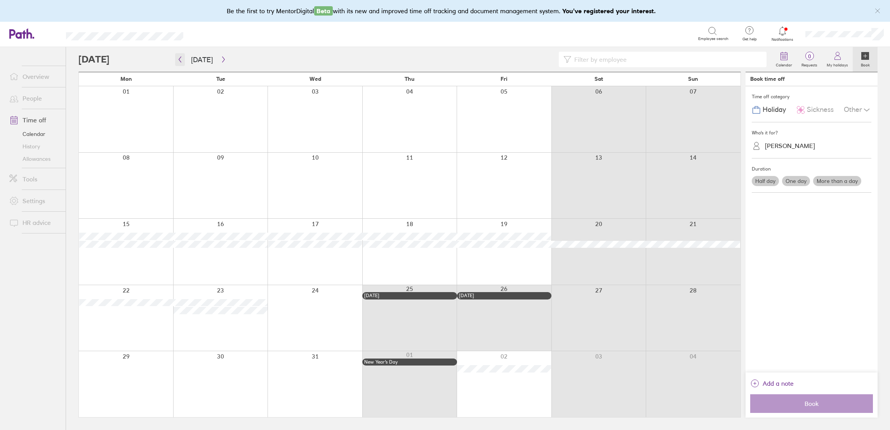  Describe the element at coordinates (714, 39) in the screenshot. I see `span: Employee search` at that location.